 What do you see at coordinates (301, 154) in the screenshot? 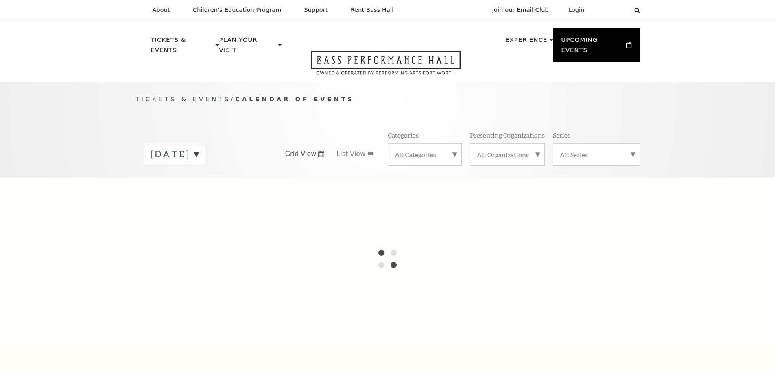
I see `span: Grid View` at bounding box center [301, 154].